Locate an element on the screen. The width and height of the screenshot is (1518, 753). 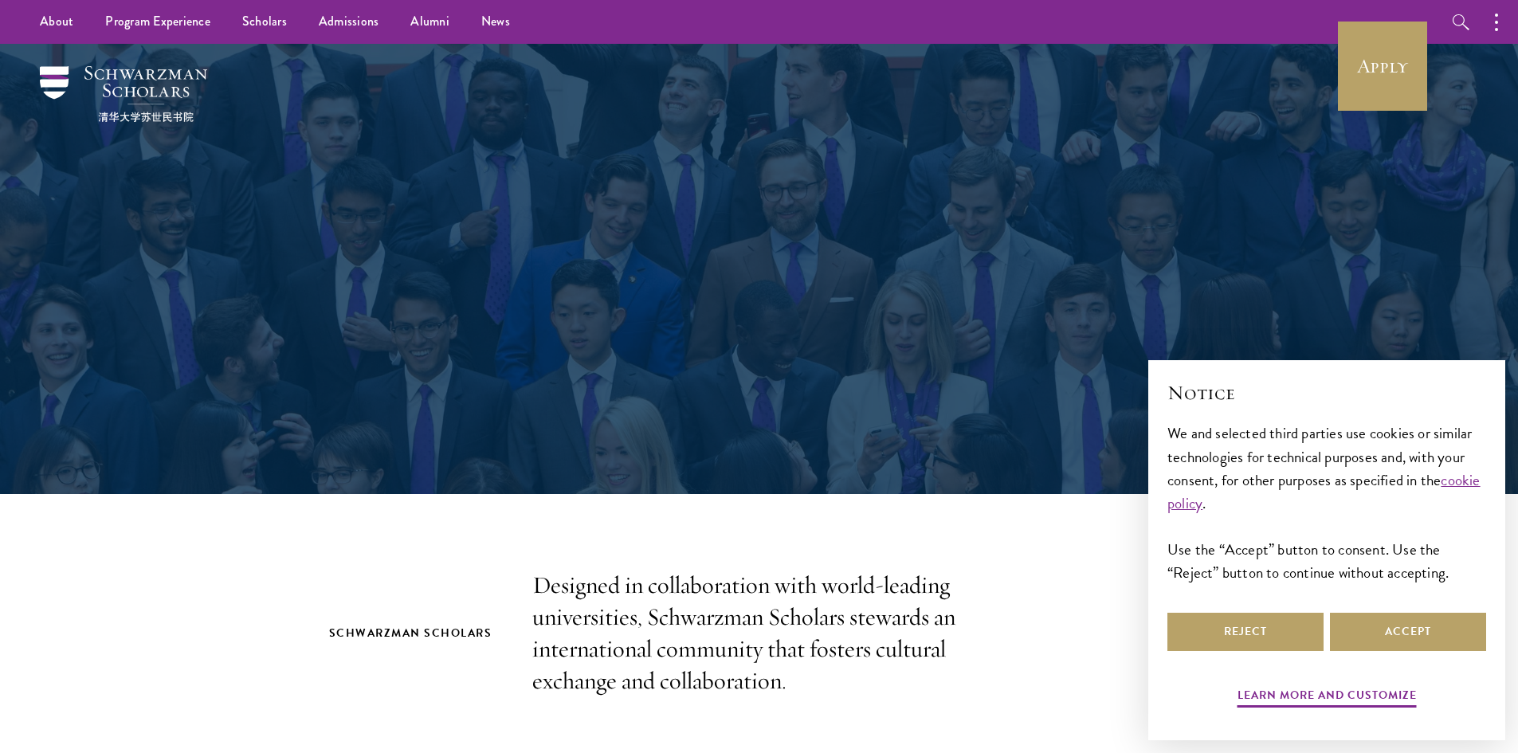
button: Reject is located at coordinates (1246, 632).